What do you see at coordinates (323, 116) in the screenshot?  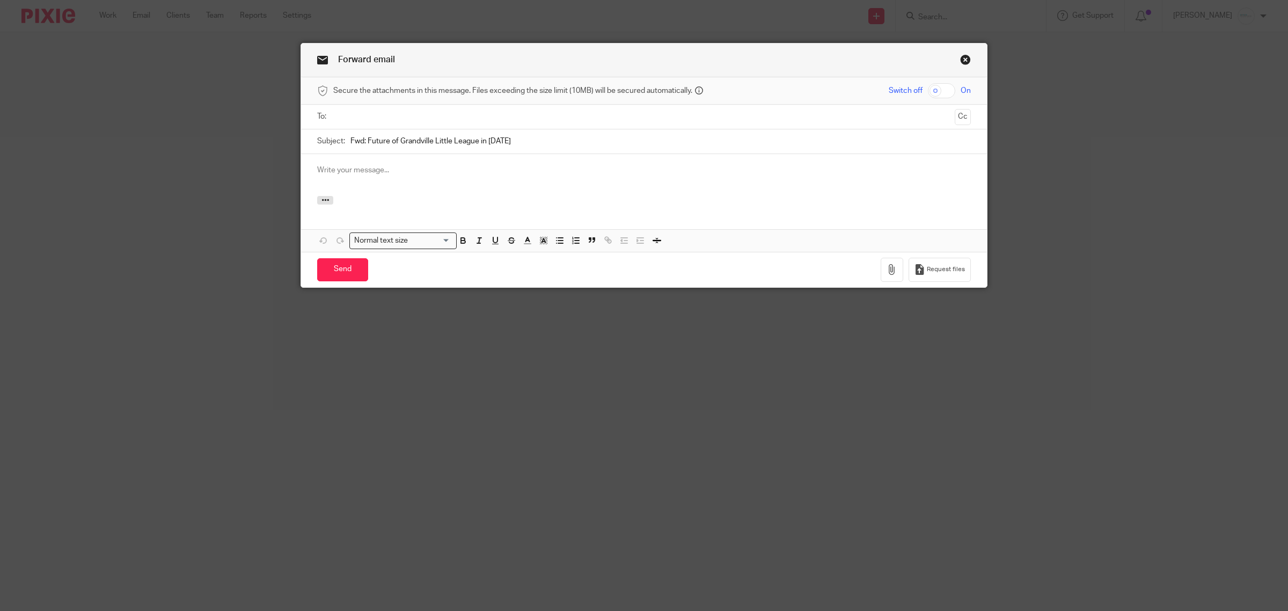 I see `label: To:` at bounding box center [323, 116].